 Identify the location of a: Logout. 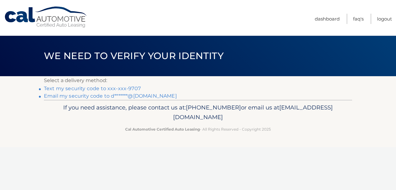
(384, 19).